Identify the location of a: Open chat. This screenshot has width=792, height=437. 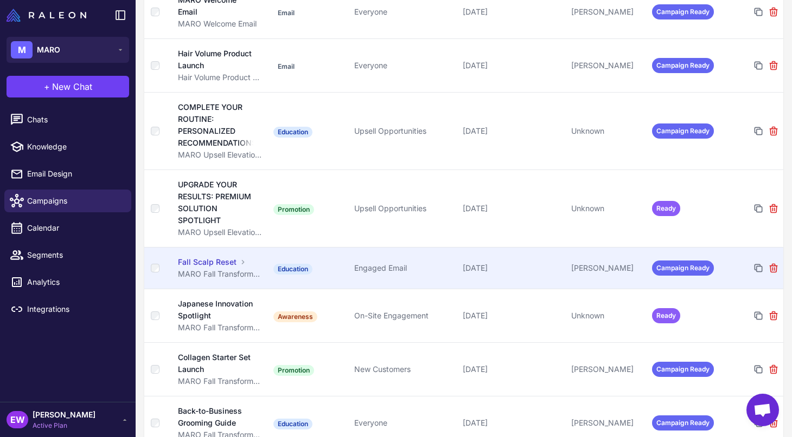
(762, 410).